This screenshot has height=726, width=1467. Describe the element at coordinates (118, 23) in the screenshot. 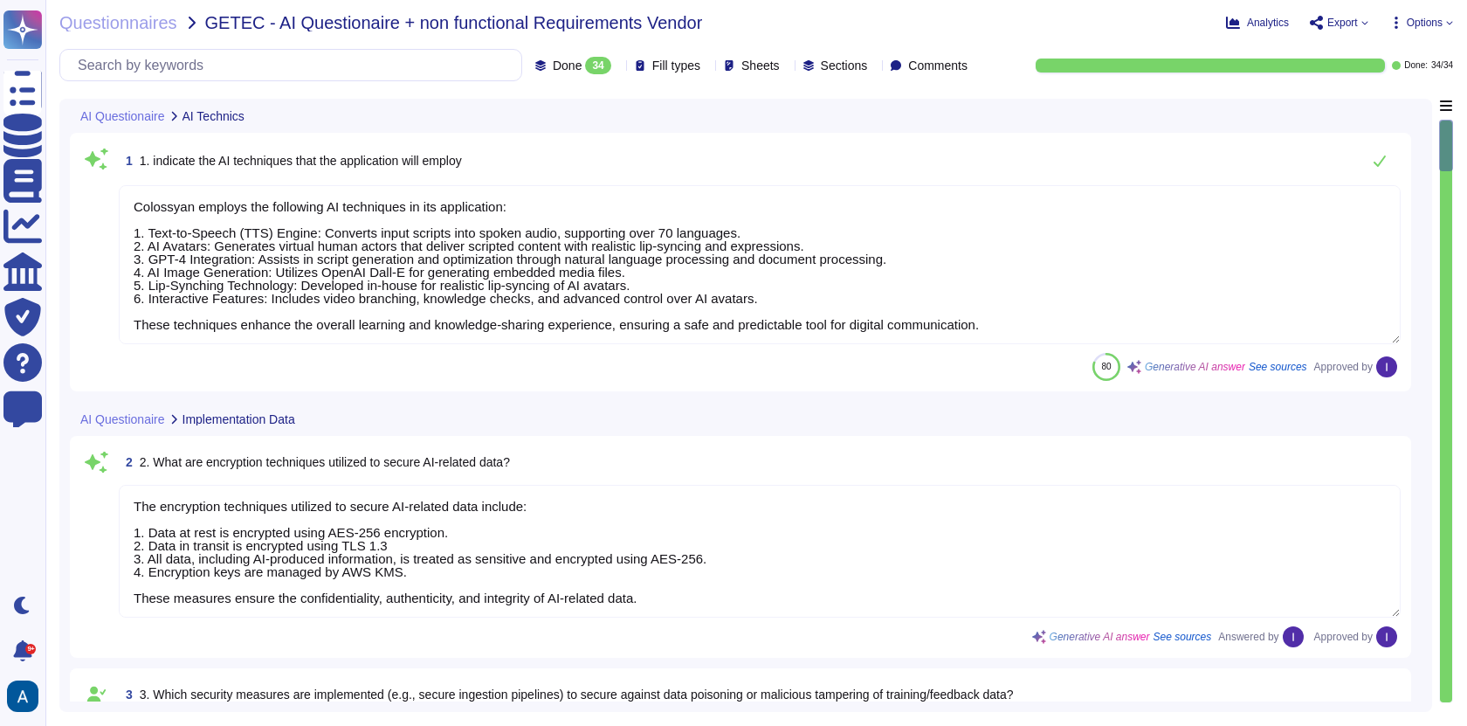

I see `span: Questionnaires` at that location.